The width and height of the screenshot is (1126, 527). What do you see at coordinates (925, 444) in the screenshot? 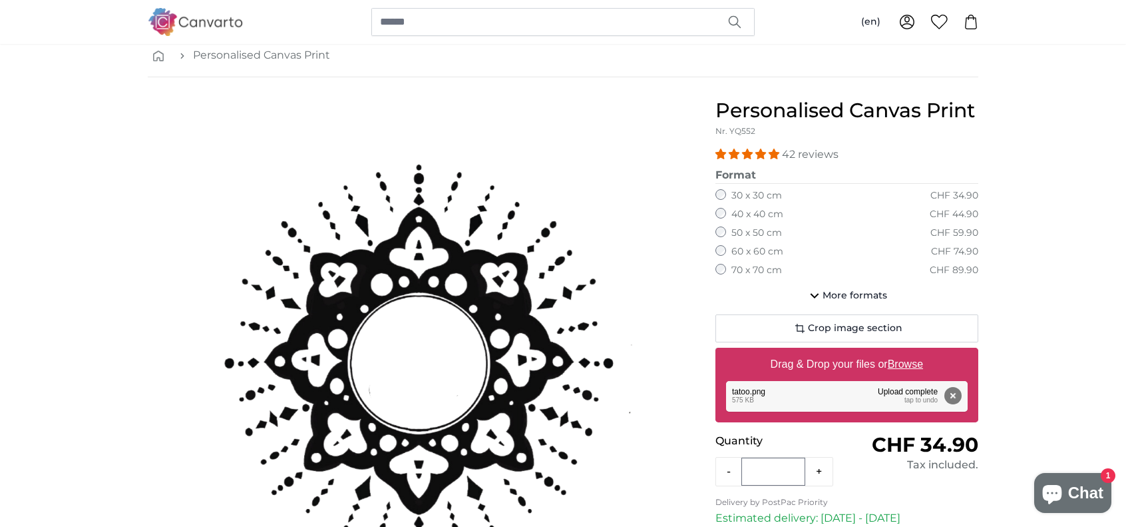
I see `span: CHF 34.90` at bounding box center [925, 444].